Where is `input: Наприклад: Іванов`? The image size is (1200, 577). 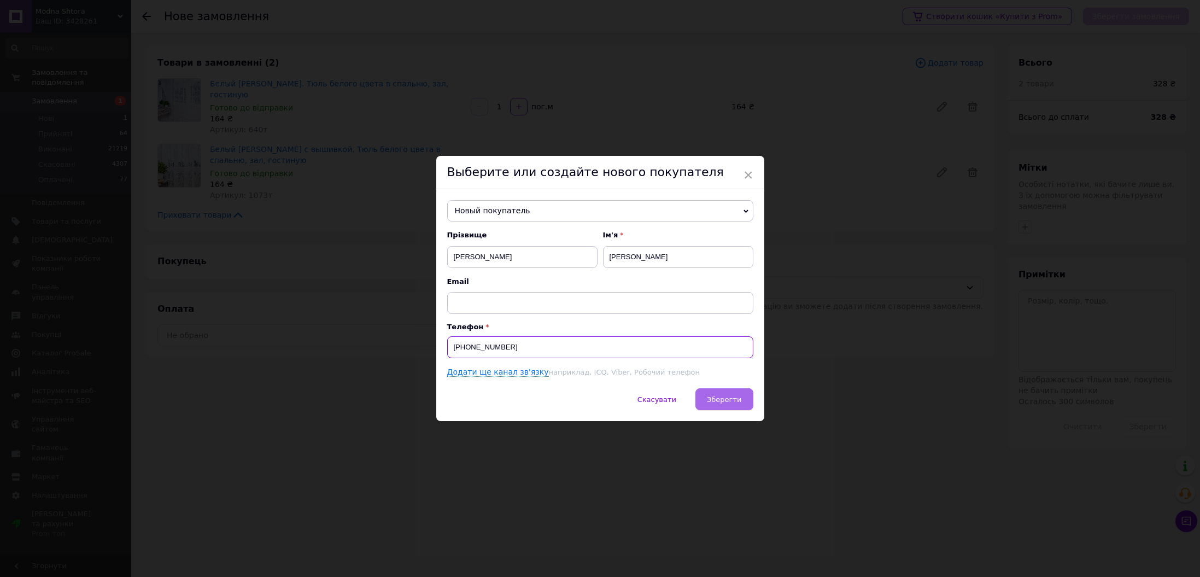
input: Наприклад: Іванов is located at coordinates (522, 257).